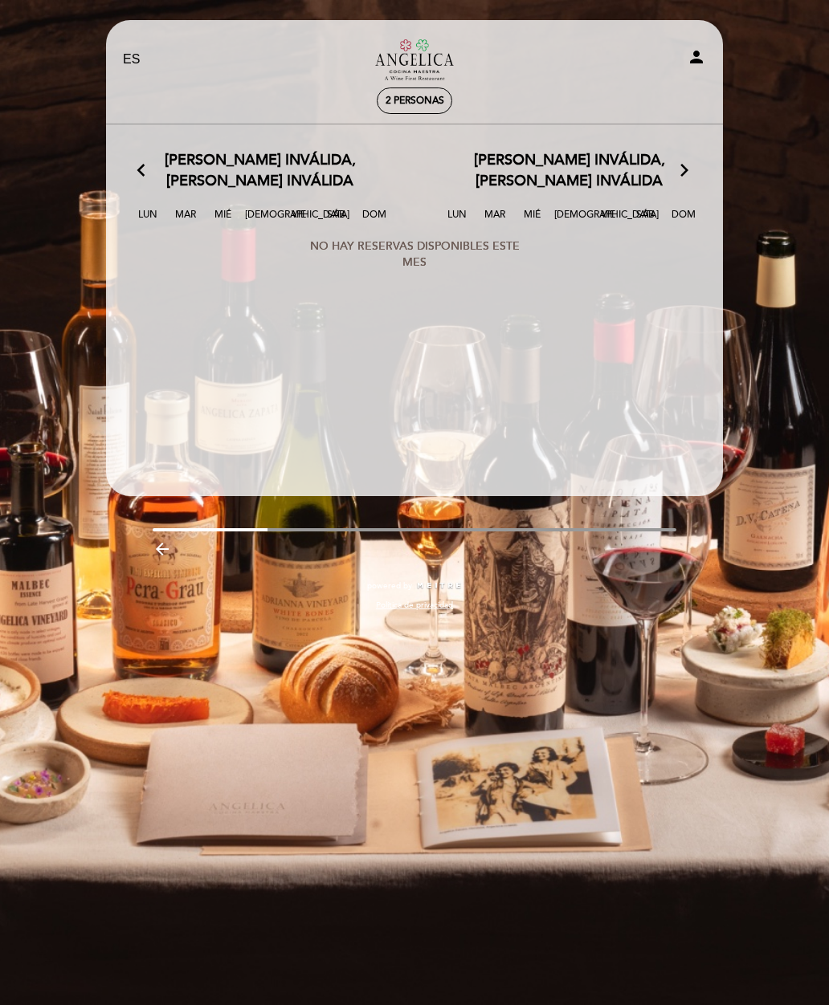 The width and height of the screenshot is (829, 1005). What do you see at coordinates (414, 254) in the screenshot?
I see `div: NO HAY RESERVAS DISPONIBLES ESTE MES` at bounding box center [414, 254].